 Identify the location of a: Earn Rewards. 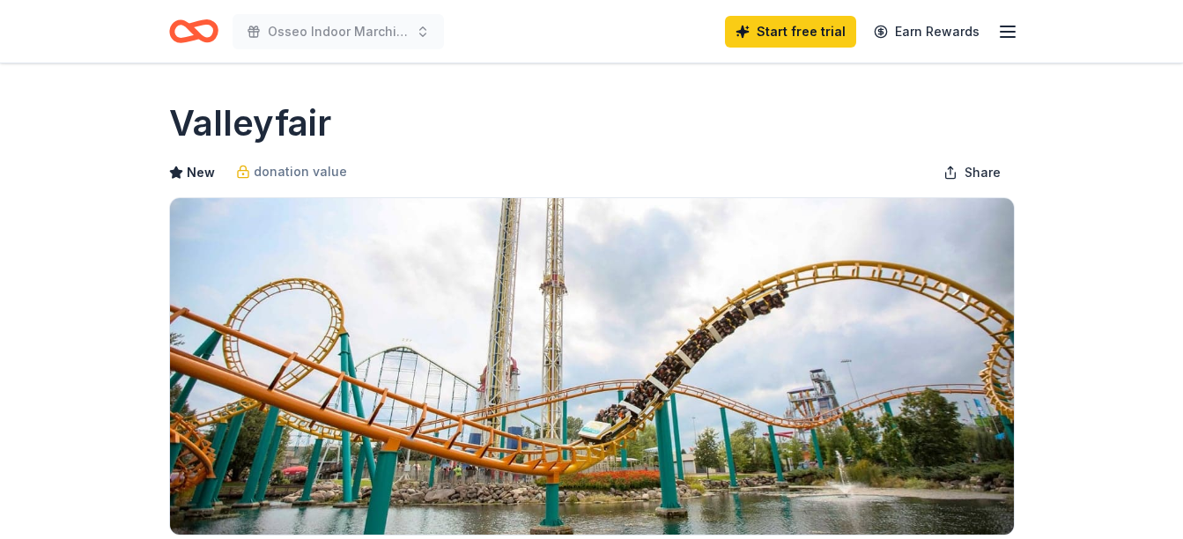
(927, 32).